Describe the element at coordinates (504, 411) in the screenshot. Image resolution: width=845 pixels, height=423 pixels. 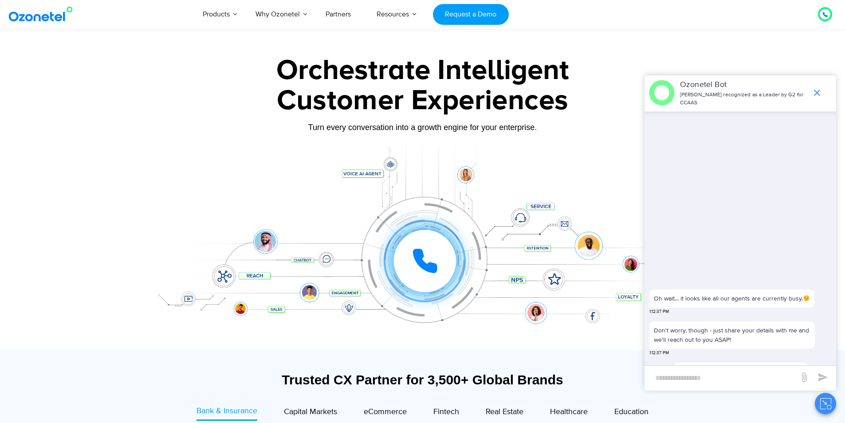
I see `span: Real Estate` at that location.